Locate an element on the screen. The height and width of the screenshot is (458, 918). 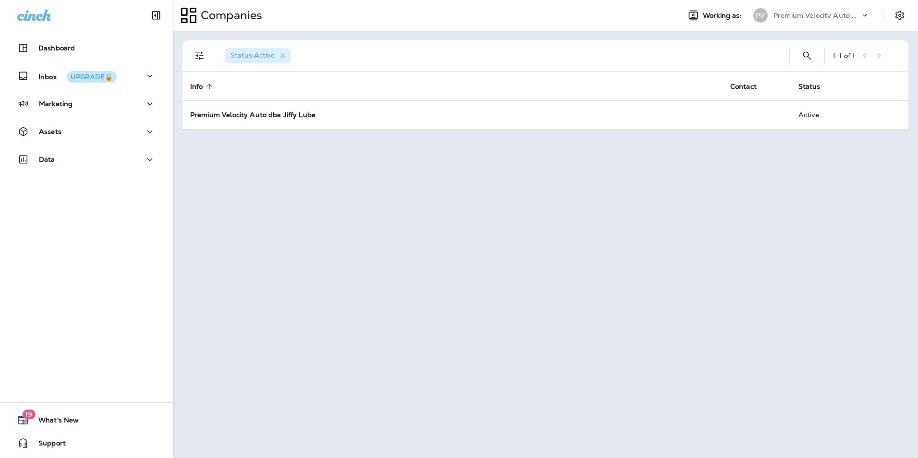
p: Companies is located at coordinates (230, 15).